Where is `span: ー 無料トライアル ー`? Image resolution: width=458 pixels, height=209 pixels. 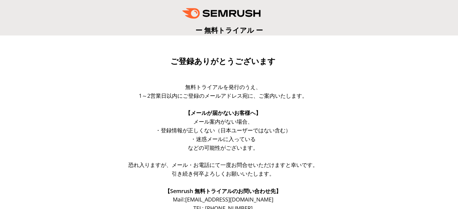
span: ー 無料トライアル ー is located at coordinates (229, 30).